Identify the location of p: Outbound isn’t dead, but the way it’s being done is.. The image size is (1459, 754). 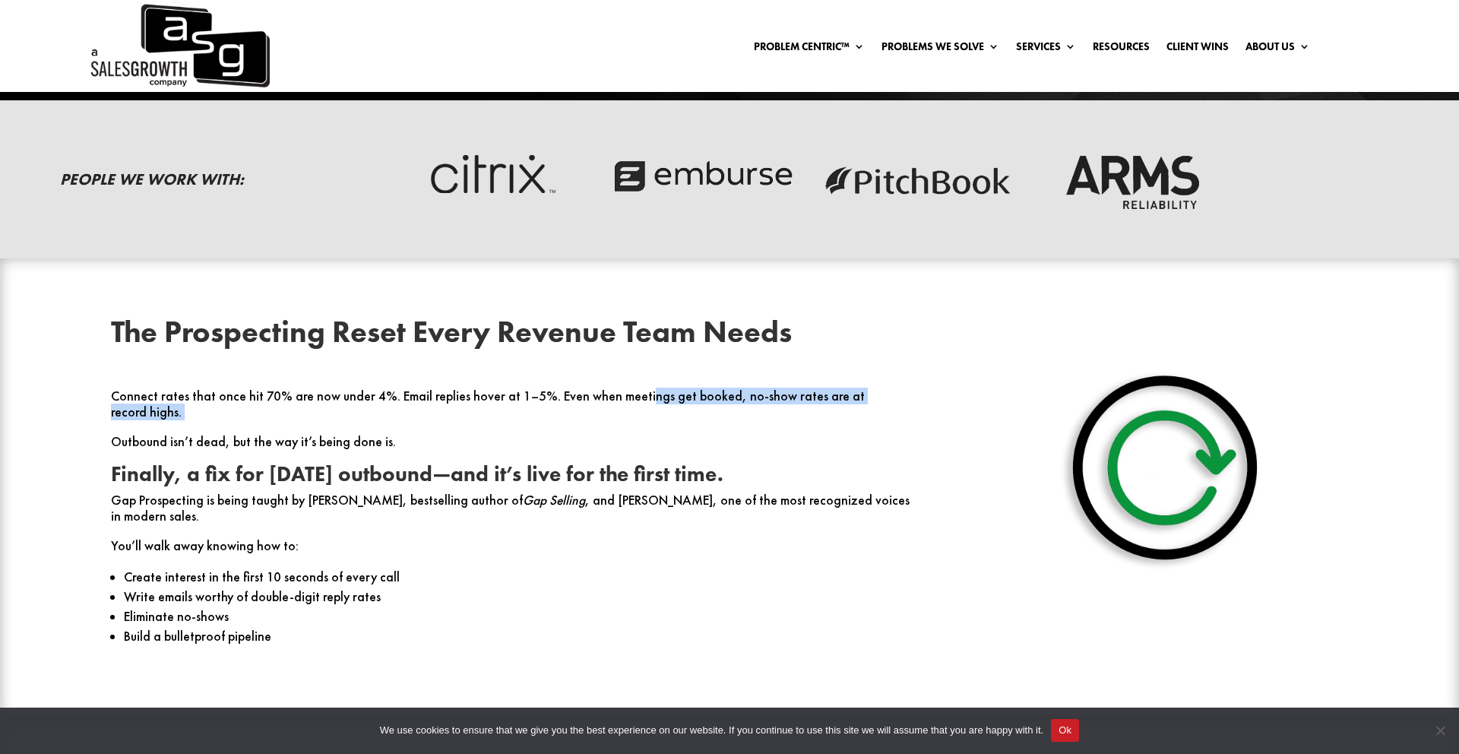
(512, 448).